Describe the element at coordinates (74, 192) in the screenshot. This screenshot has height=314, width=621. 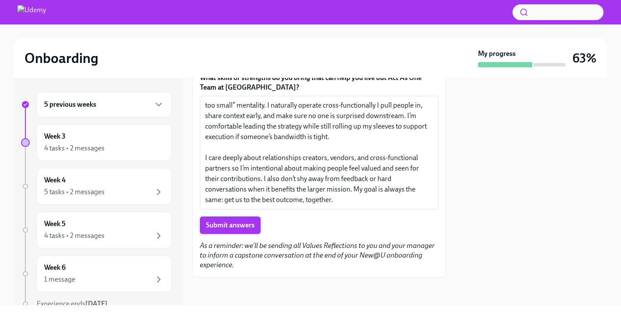
I see `div: 5 tasks • 2 messages` at that location.